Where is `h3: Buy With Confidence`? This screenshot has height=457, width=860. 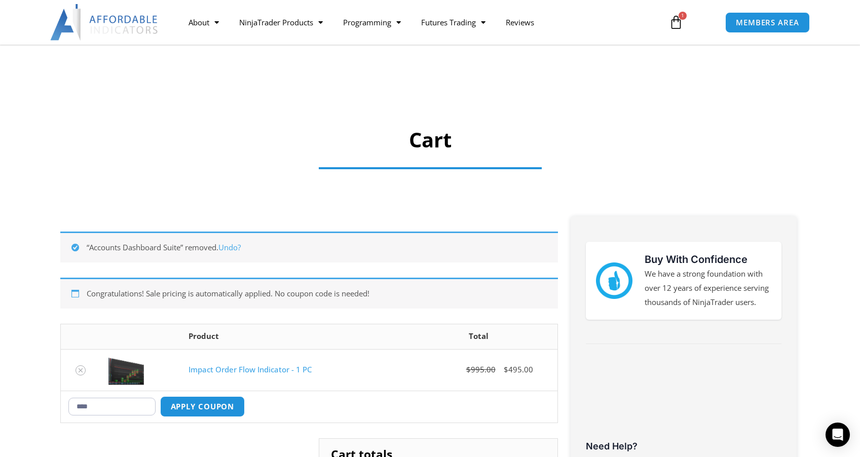 h3: Buy With Confidence is located at coordinates (708, 259).